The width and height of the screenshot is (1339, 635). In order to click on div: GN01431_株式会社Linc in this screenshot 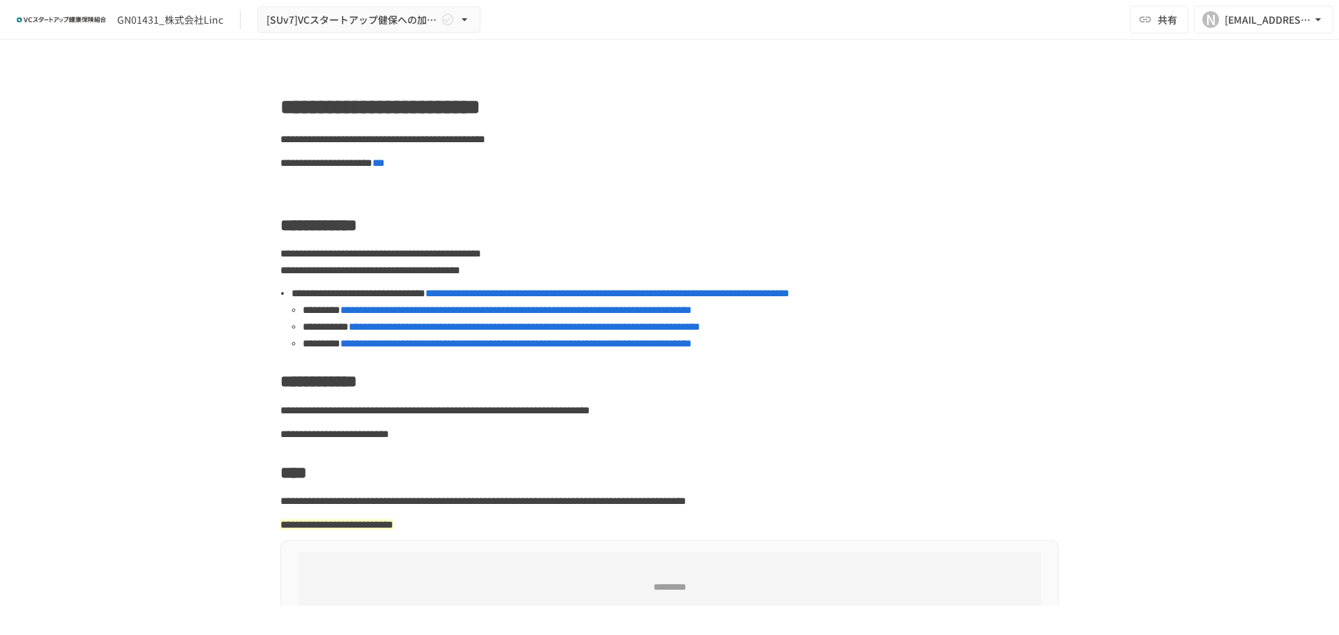, I will do `click(170, 20)`.